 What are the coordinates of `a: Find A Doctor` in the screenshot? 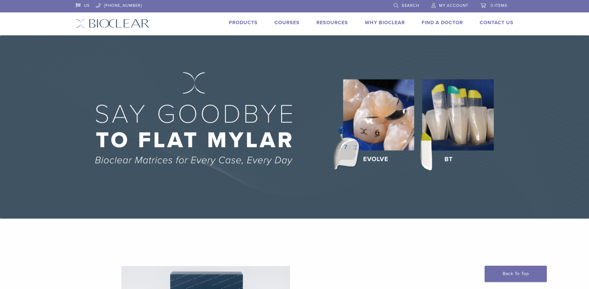 It's located at (442, 23).